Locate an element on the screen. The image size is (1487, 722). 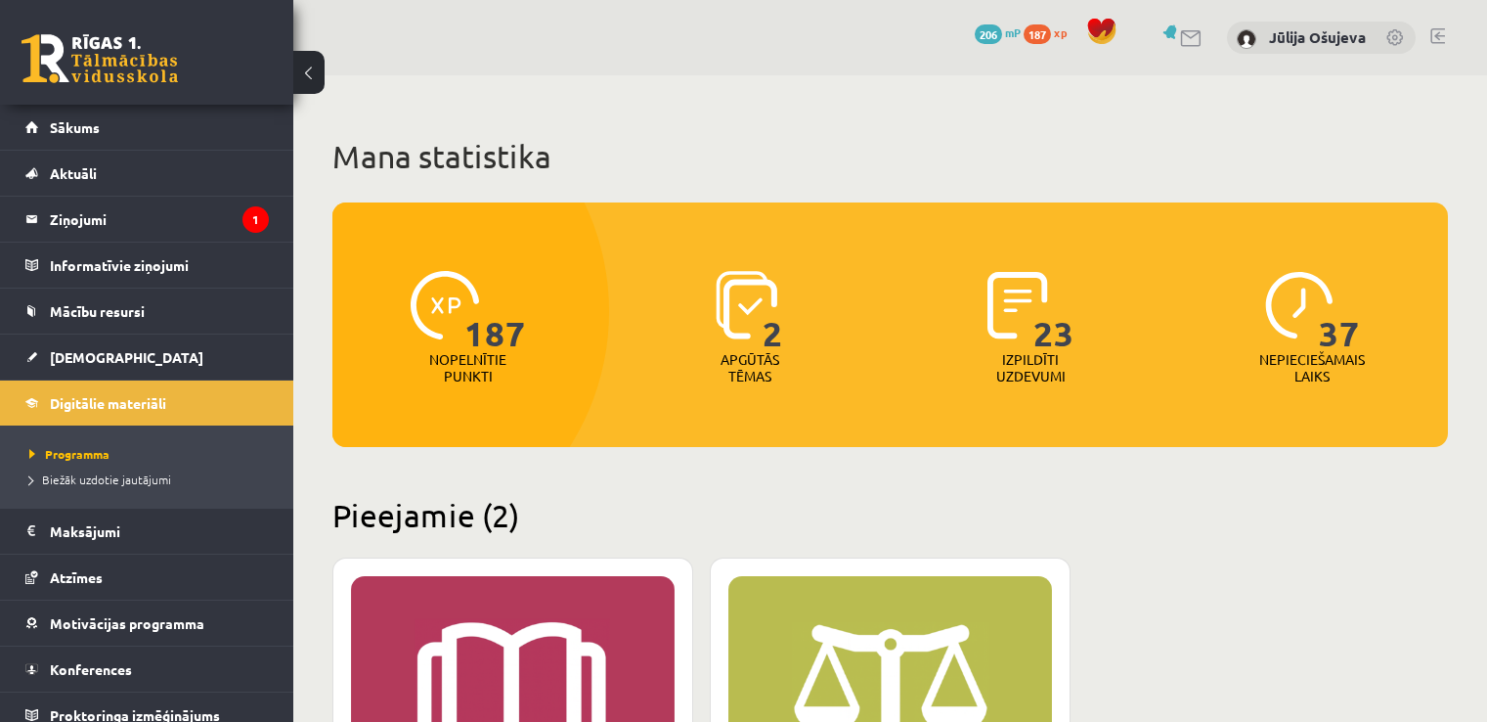
a: Motivācijas programma is located at coordinates (147, 623).